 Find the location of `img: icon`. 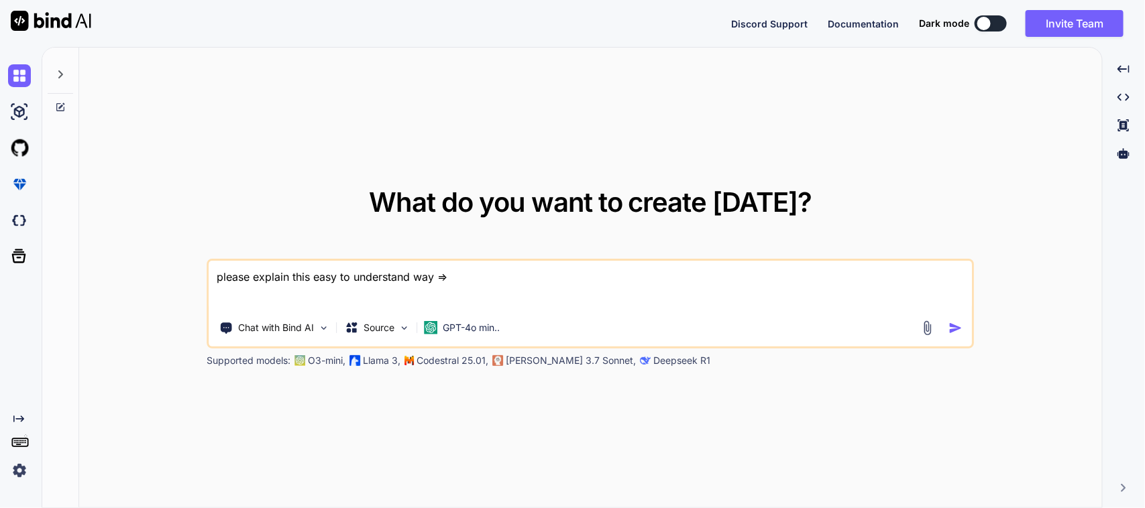

img: icon is located at coordinates (955, 328).